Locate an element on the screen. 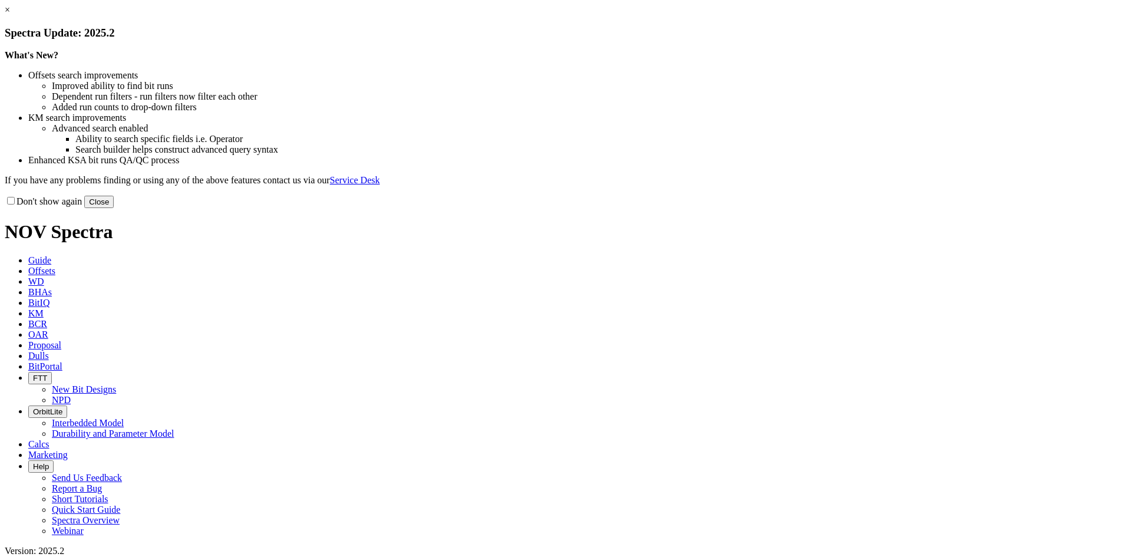 Image resolution: width=1131 pixels, height=557 pixels. span: Proposal is located at coordinates (45, 345).